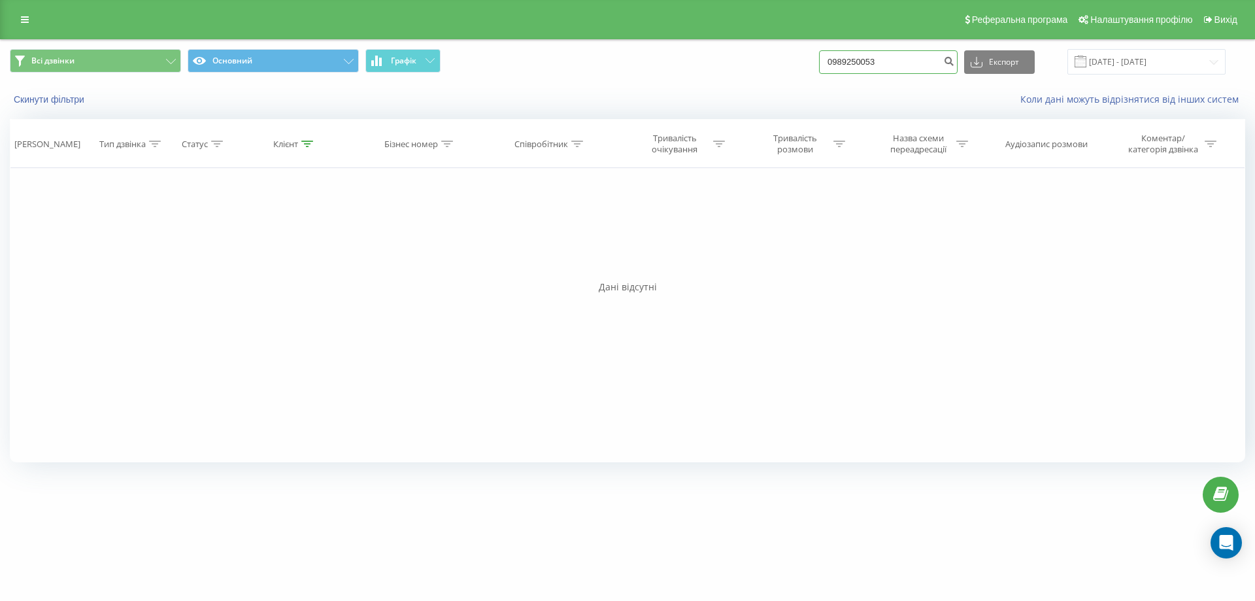 This screenshot has width=1255, height=601. What do you see at coordinates (403, 61) in the screenshot?
I see `button: Графік` at bounding box center [403, 61].